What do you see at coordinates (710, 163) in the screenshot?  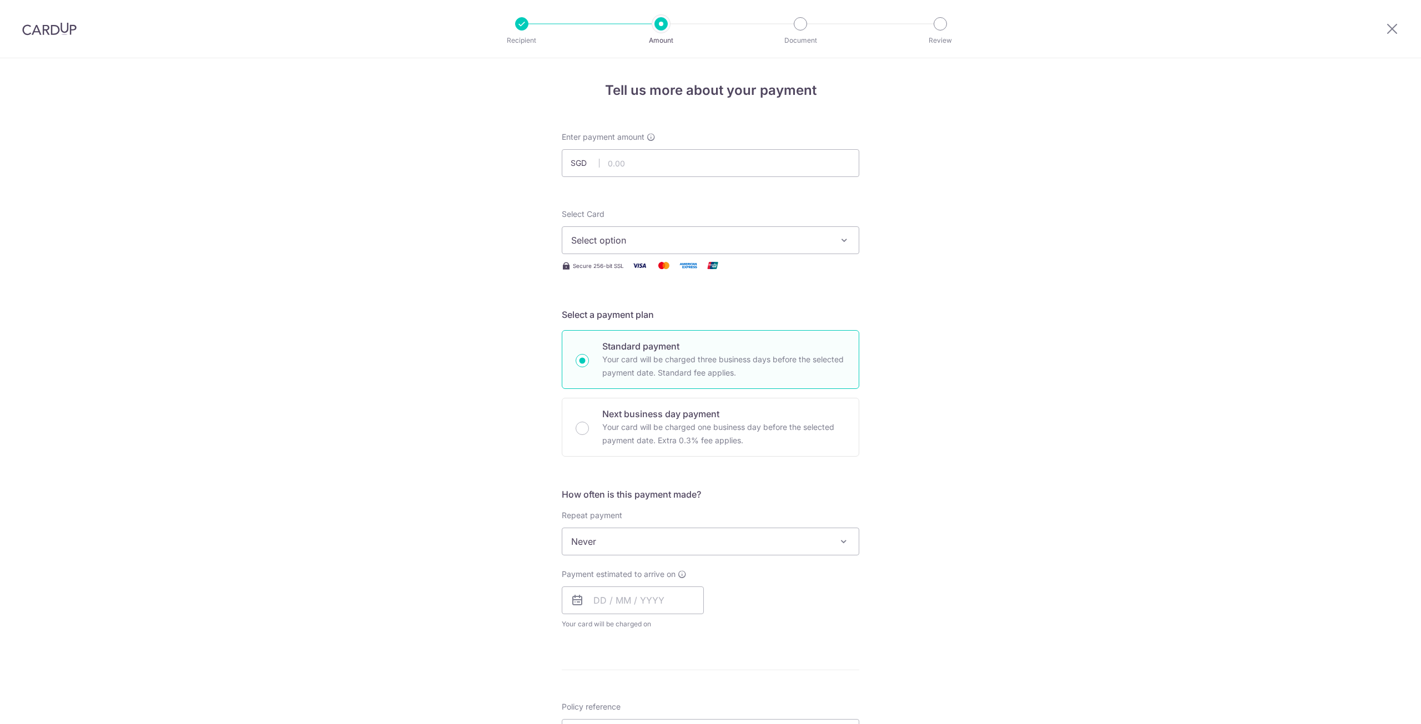 I see `input: 0.00` at bounding box center [710, 163].